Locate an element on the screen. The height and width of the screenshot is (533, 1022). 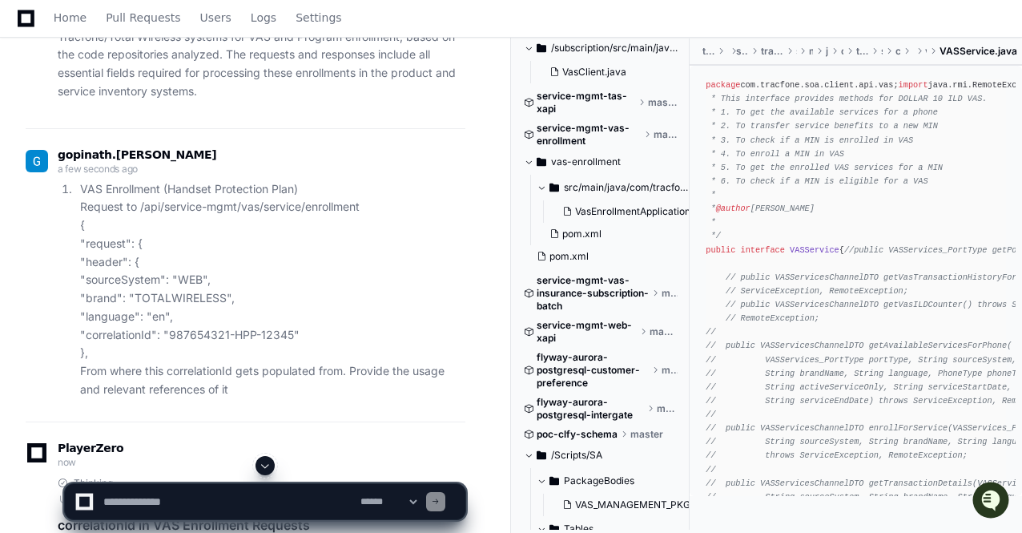
a: Powered byPylon is located at coordinates (153, 174).